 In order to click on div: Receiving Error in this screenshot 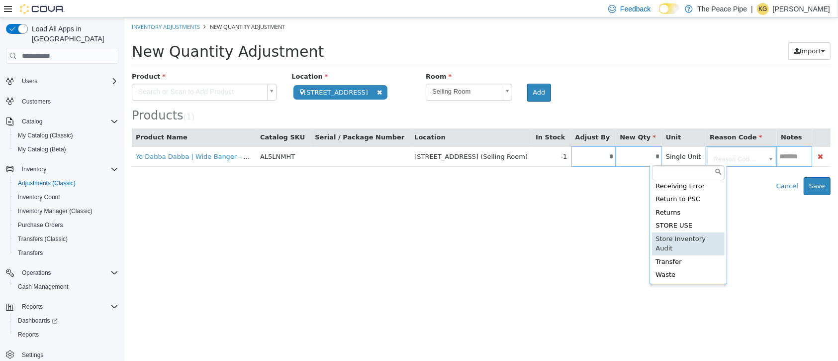, I will do `click(564, 168)`.